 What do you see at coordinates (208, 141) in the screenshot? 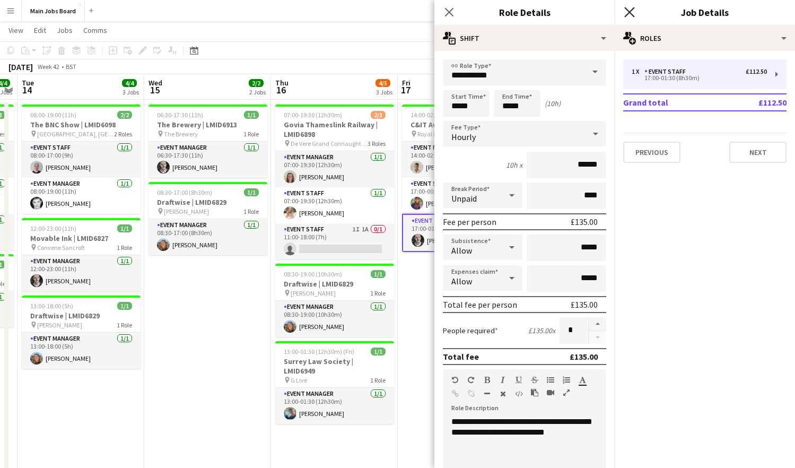
I see `app-job-card: 06:30-17:30 (11h)1/1The Brewery | LMID6913 The Brewery1 RoleEvent Manager1/106:30-17:30 (11h)[PER...` at bounding box center [208, 141].